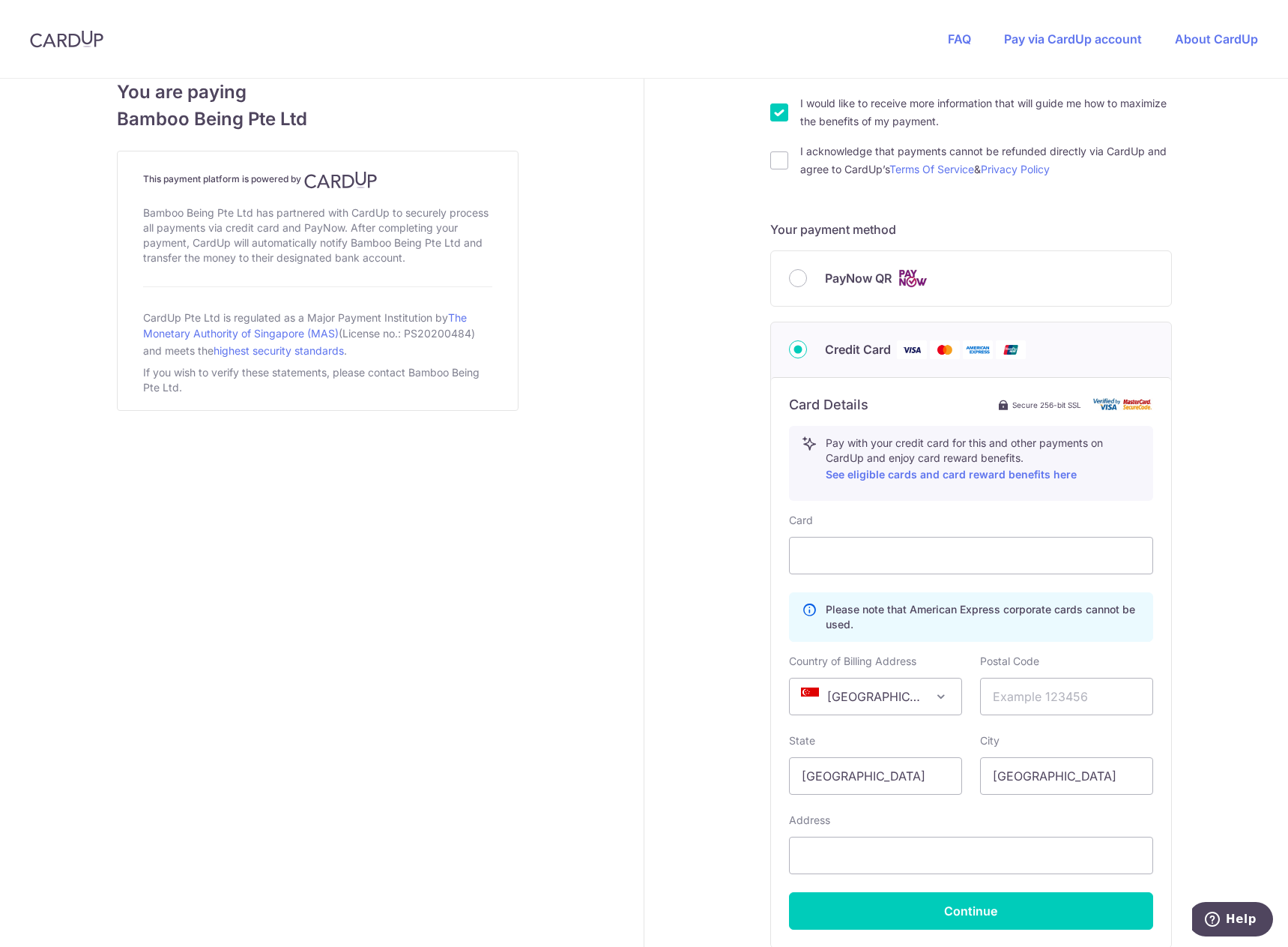  Describe the element at coordinates (912, 349) in the screenshot. I see `img: Visa` at that location.